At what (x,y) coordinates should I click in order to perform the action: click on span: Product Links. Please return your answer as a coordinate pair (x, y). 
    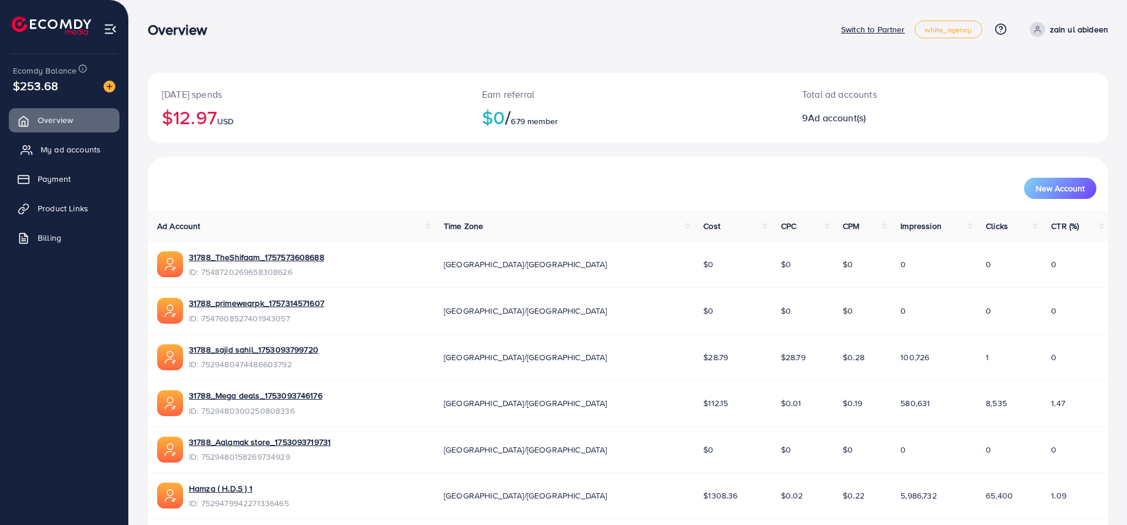
    Looking at the image, I should click on (63, 208).